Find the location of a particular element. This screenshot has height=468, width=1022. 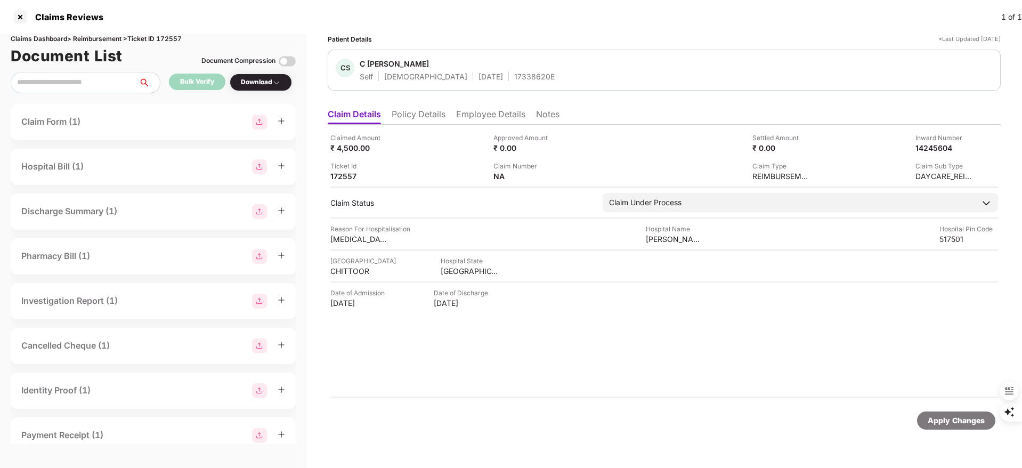

div: Claim Status is located at coordinates (461, 202).